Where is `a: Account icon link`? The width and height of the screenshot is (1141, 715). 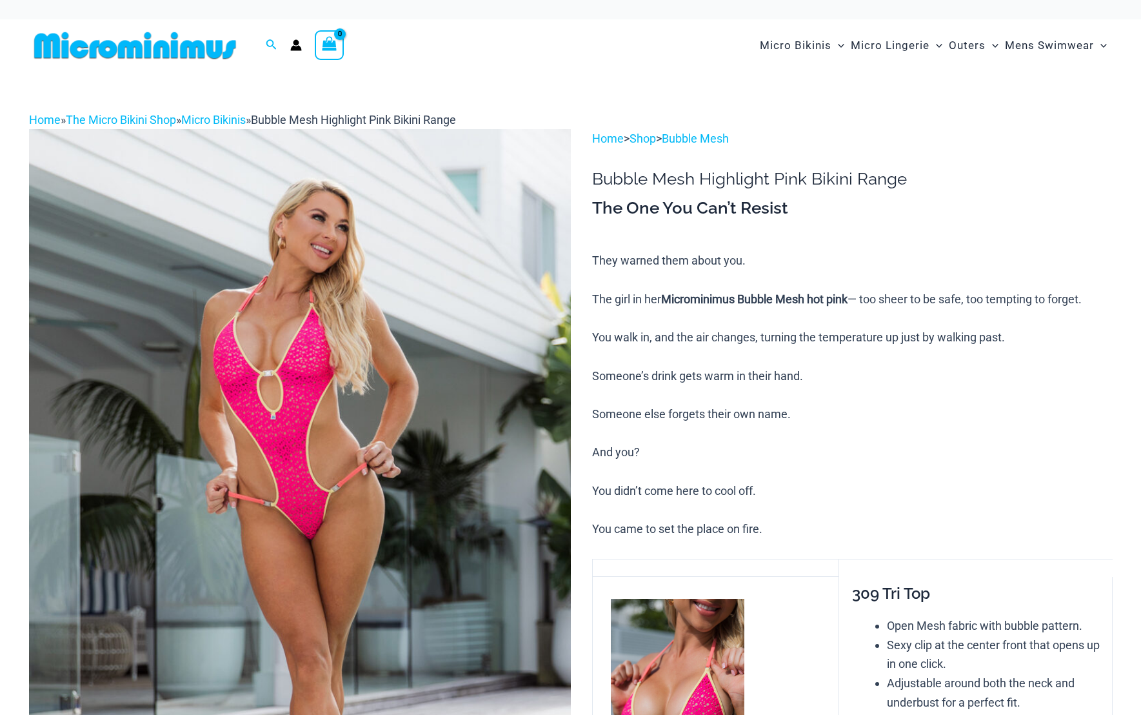
a: Account icon link is located at coordinates (296, 45).